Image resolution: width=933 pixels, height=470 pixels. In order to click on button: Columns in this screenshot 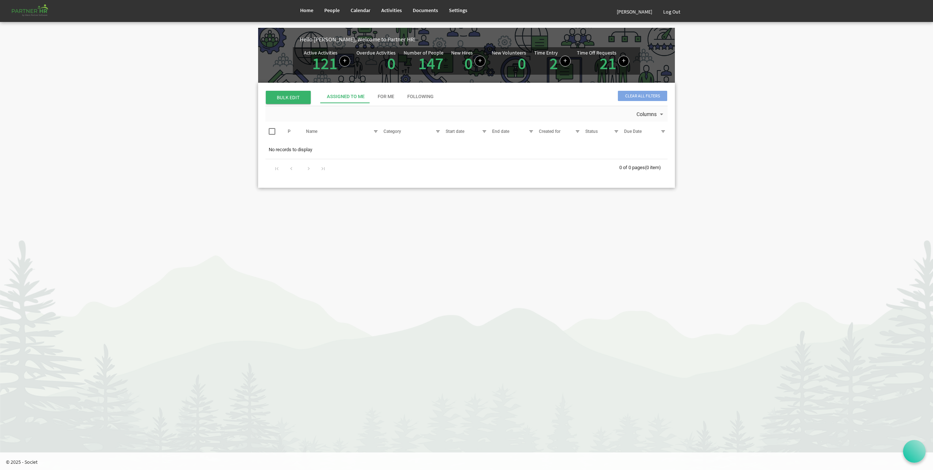, I will do `click(651, 114)`.